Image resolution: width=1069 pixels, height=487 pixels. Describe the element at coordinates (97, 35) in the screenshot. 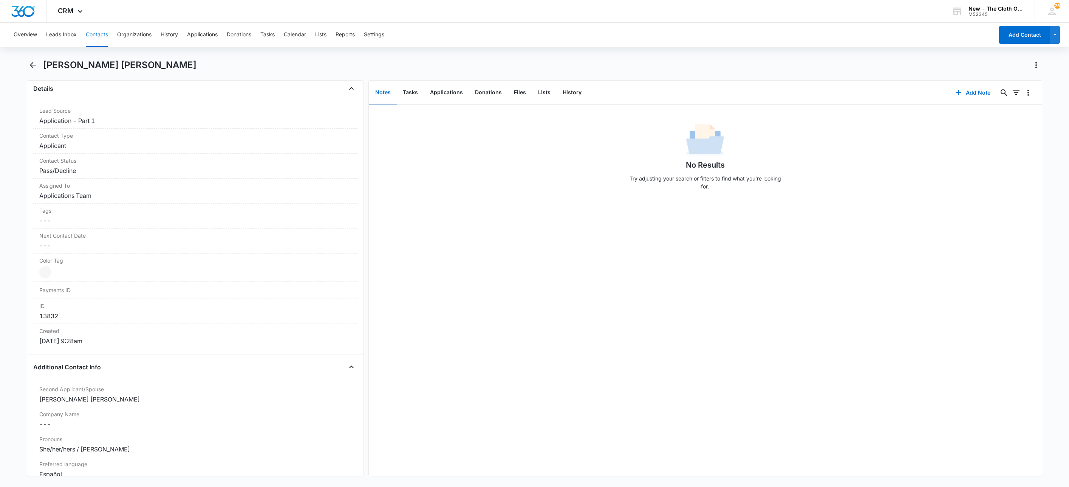

I see `button: Contacts` at that location.